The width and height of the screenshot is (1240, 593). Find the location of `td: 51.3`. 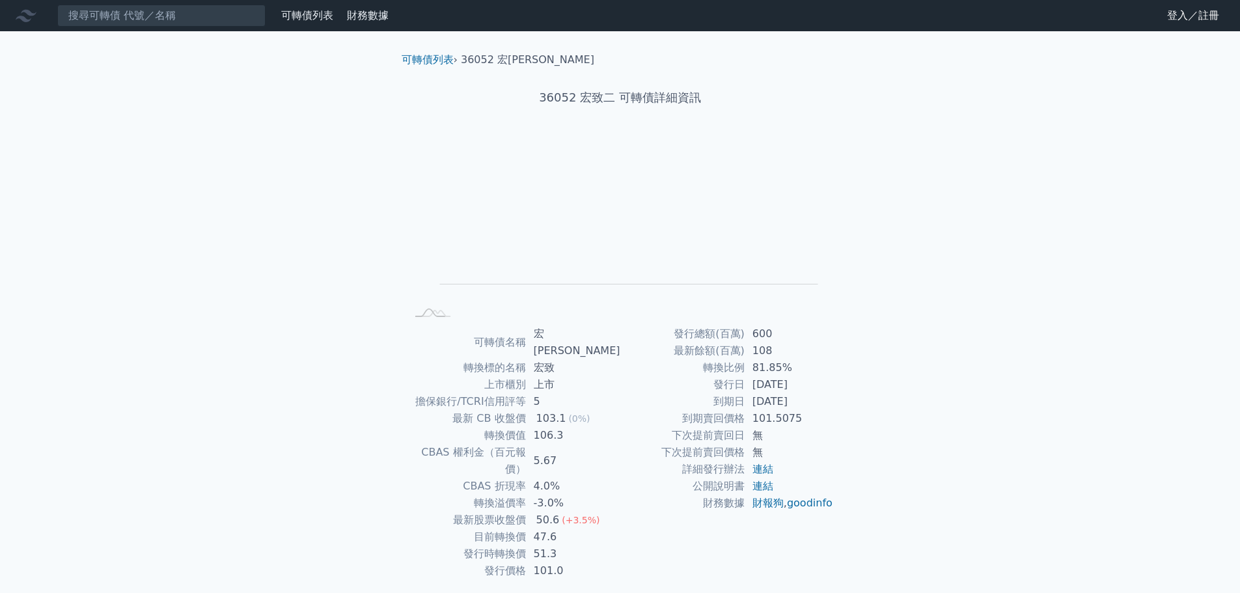

td: 51.3 is located at coordinates (573, 554).